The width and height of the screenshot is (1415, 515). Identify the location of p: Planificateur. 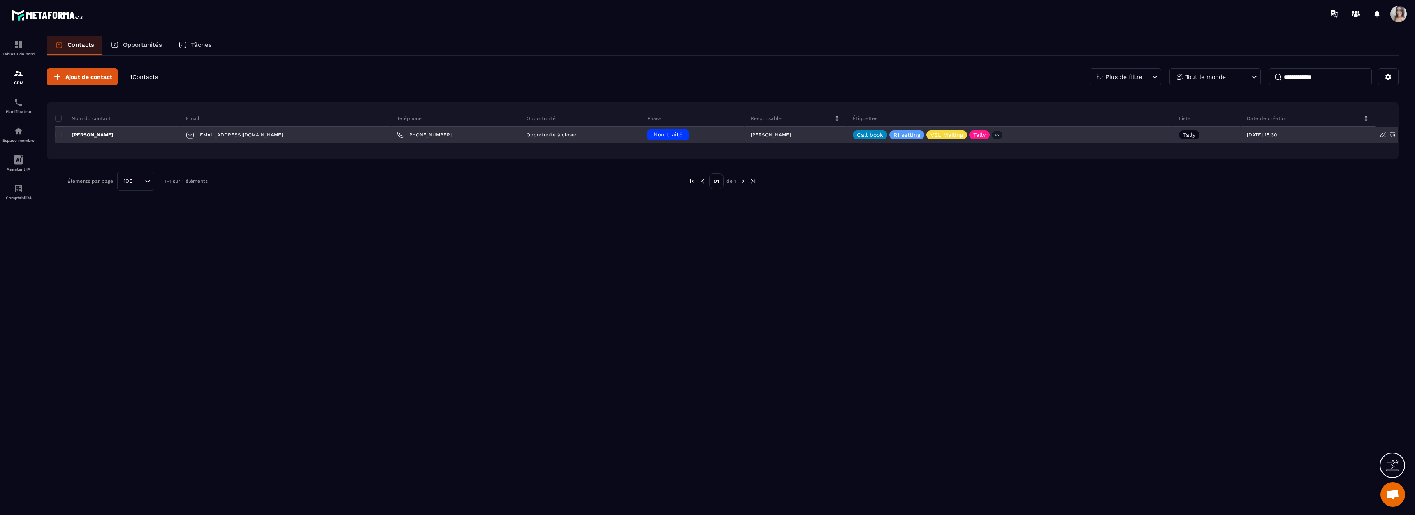
(19, 111).